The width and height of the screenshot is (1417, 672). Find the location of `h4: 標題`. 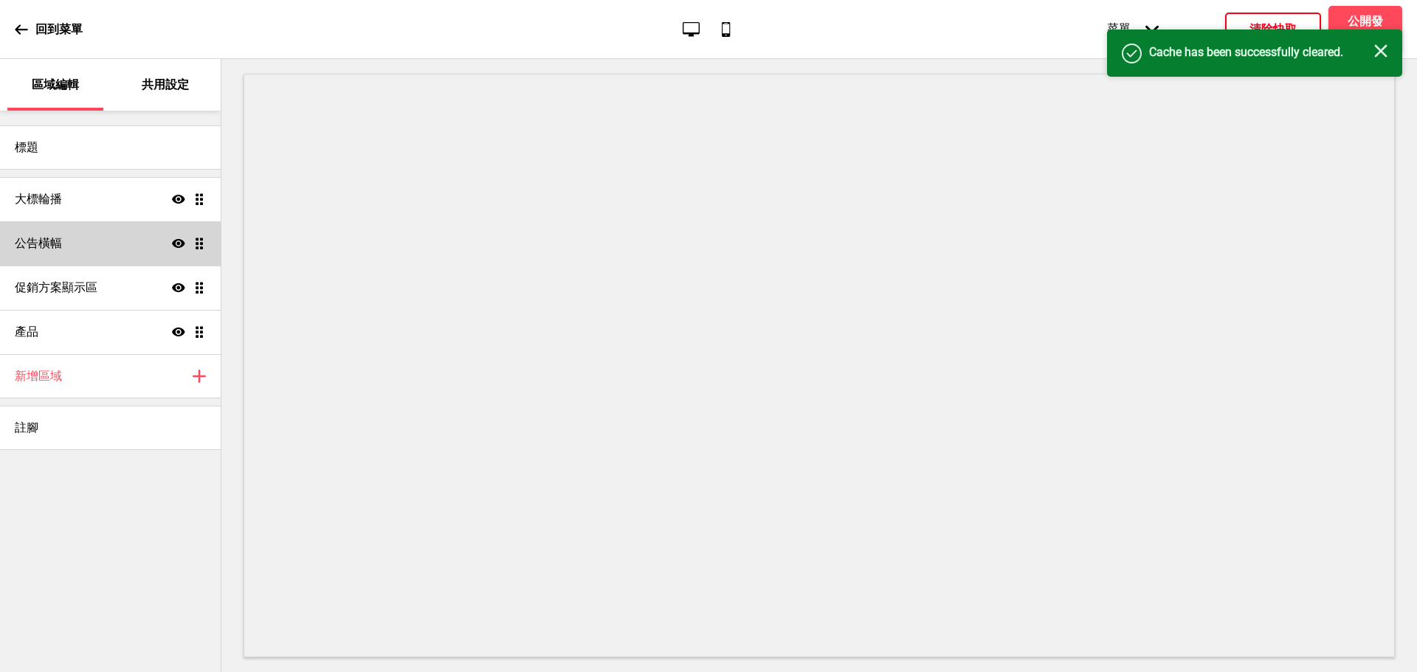

h4: 標題 is located at coordinates (27, 148).